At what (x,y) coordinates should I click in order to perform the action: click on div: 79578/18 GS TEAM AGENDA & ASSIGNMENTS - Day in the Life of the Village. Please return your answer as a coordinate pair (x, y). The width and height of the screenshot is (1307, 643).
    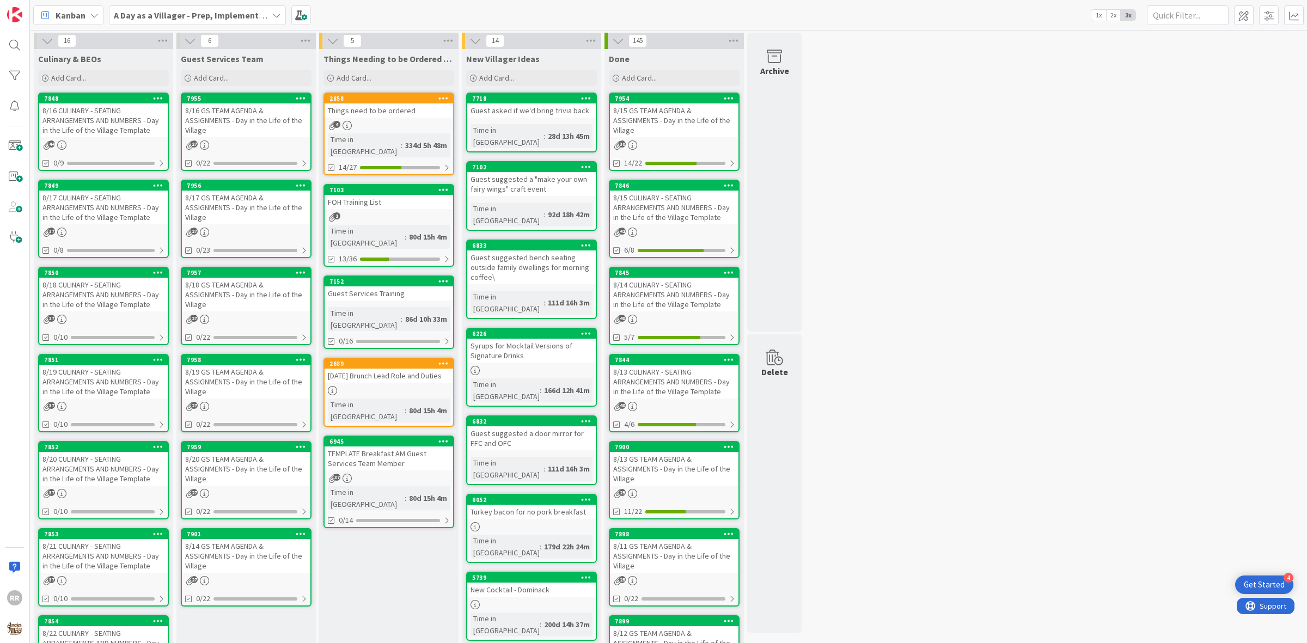
    Looking at the image, I should click on (246, 290).